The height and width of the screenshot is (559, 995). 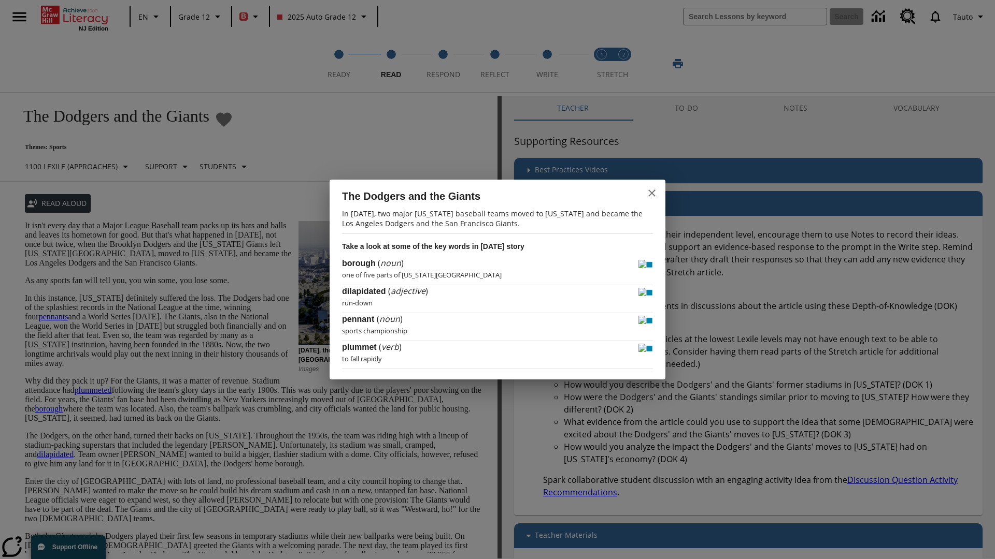 What do you see at coordinates (497, 300) in the screenshot?
I see `p: run-down` at bounding box center [497, 300].